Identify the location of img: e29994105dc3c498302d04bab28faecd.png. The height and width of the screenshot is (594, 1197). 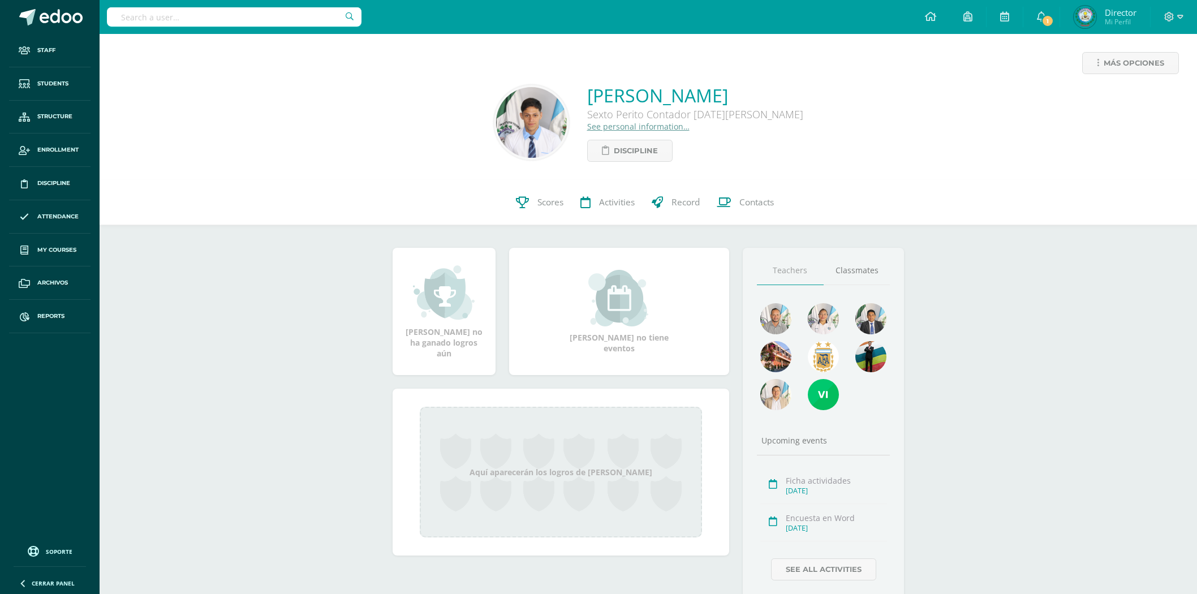
(776, 356).